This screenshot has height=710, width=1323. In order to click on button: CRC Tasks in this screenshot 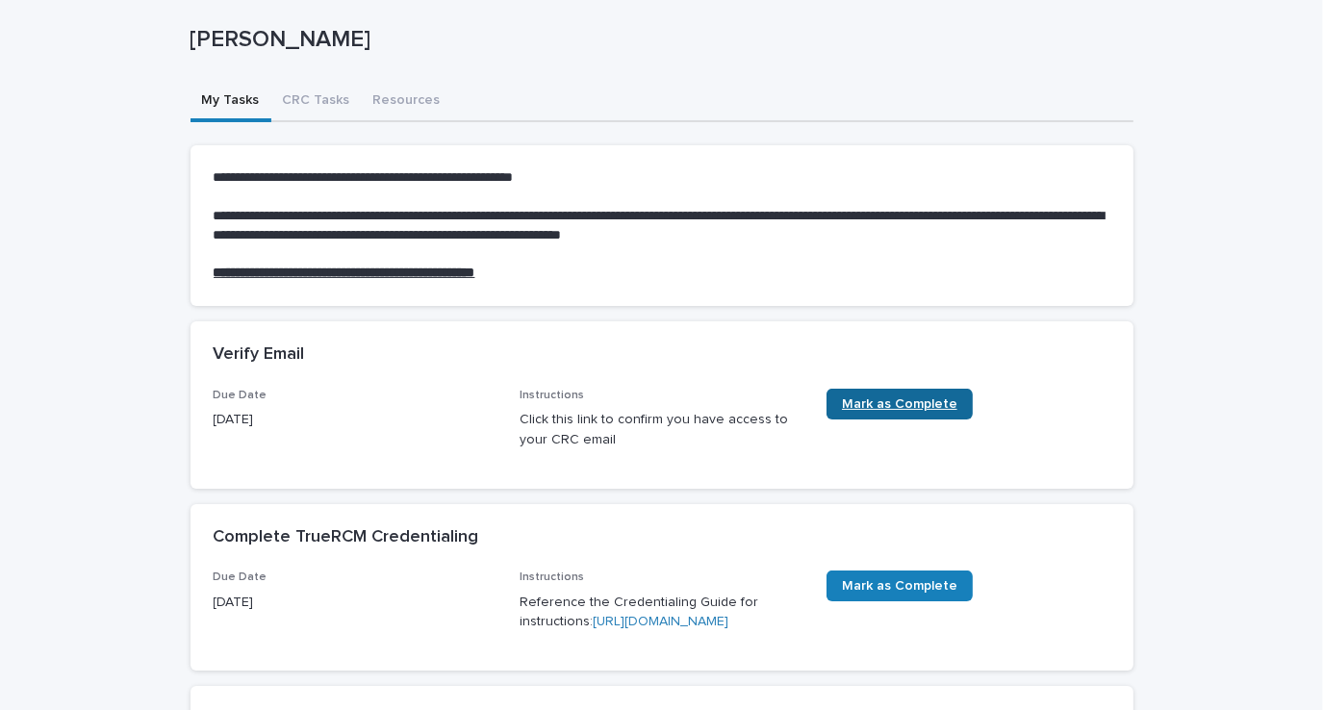, I will do `click(317, 102)`.